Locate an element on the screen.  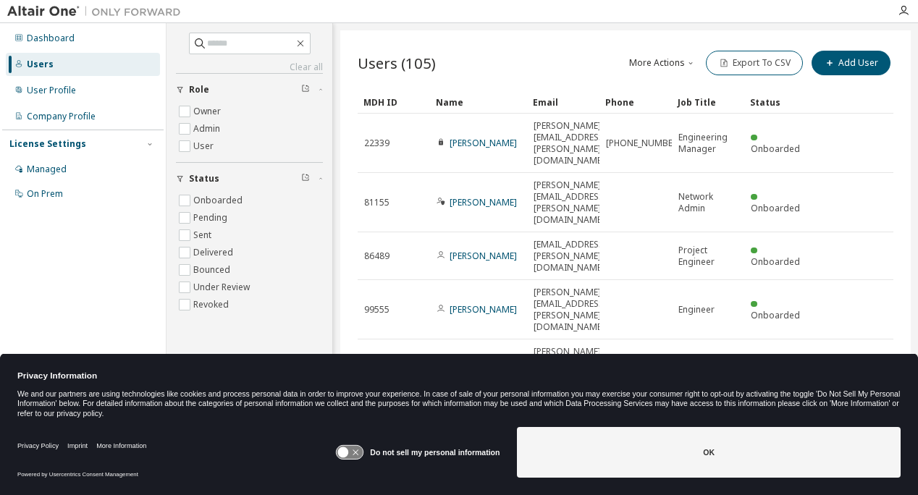
label: Onboarded is located at coordinates (219, 201).